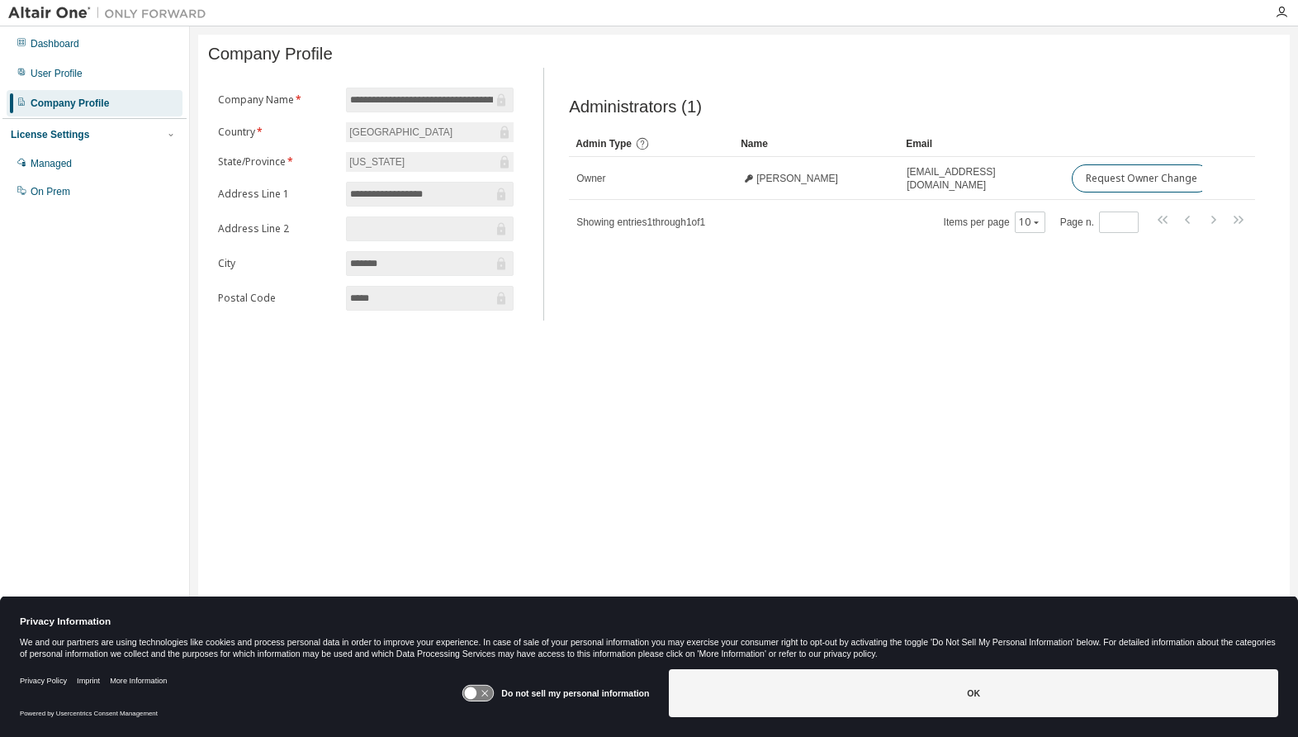  What do you see at coordinates (1099, 222) in the screenshot?
I see `span: Page n.` at bounding box center [1099, 222].